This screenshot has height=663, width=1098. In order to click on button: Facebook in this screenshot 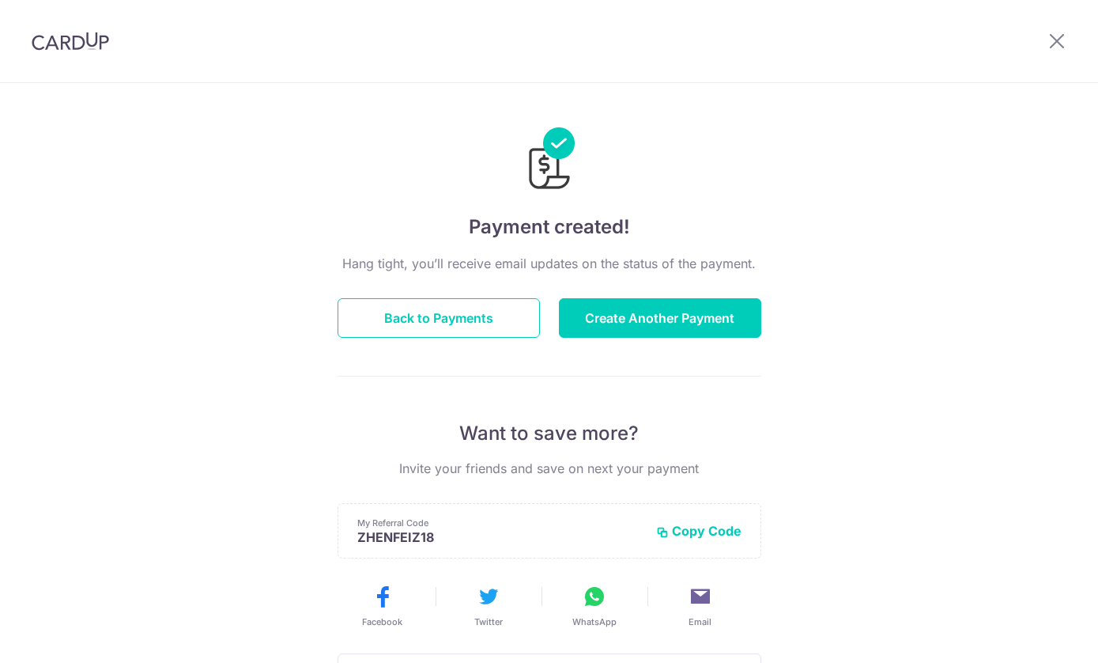, I will do `click(383, 606)`.